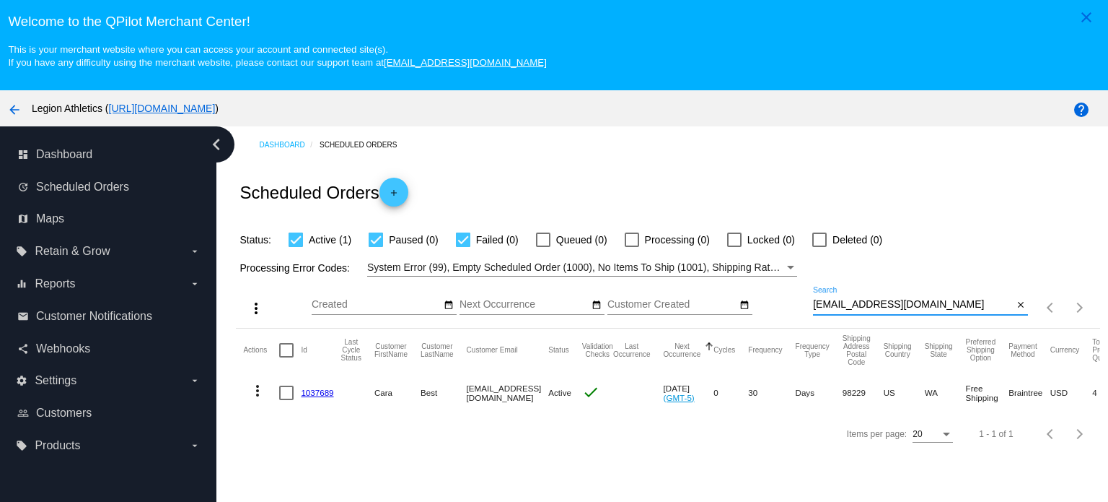 This screenshot has width=1108, height=502. What do you see at coordinates (64, 154) in the screenshot?
I see `span: Dashboard` at bounding box center [64, 154].